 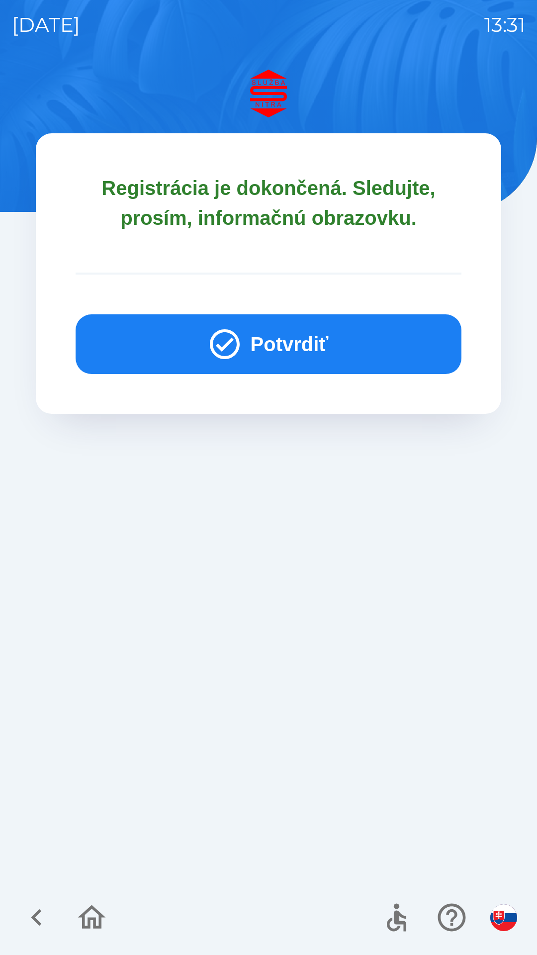 What do you see at coordinates (504, 918) in the screenshot?
I see `img: sk flag` at bounding box center [504, 918].